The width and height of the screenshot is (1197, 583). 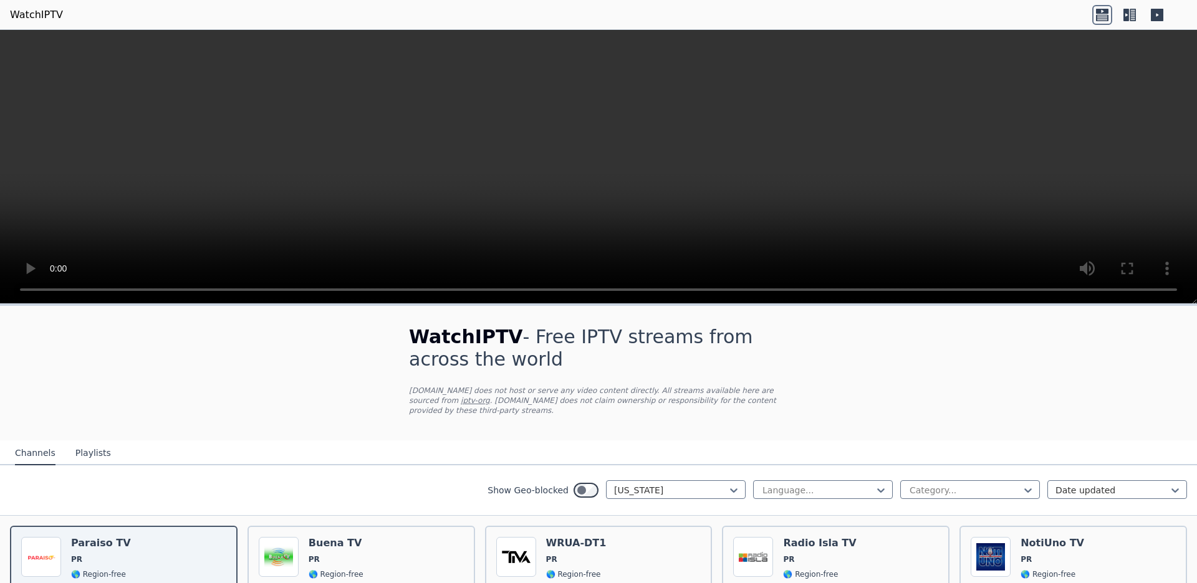 I want to click on button: Playlists, so click(x=93, y=454).